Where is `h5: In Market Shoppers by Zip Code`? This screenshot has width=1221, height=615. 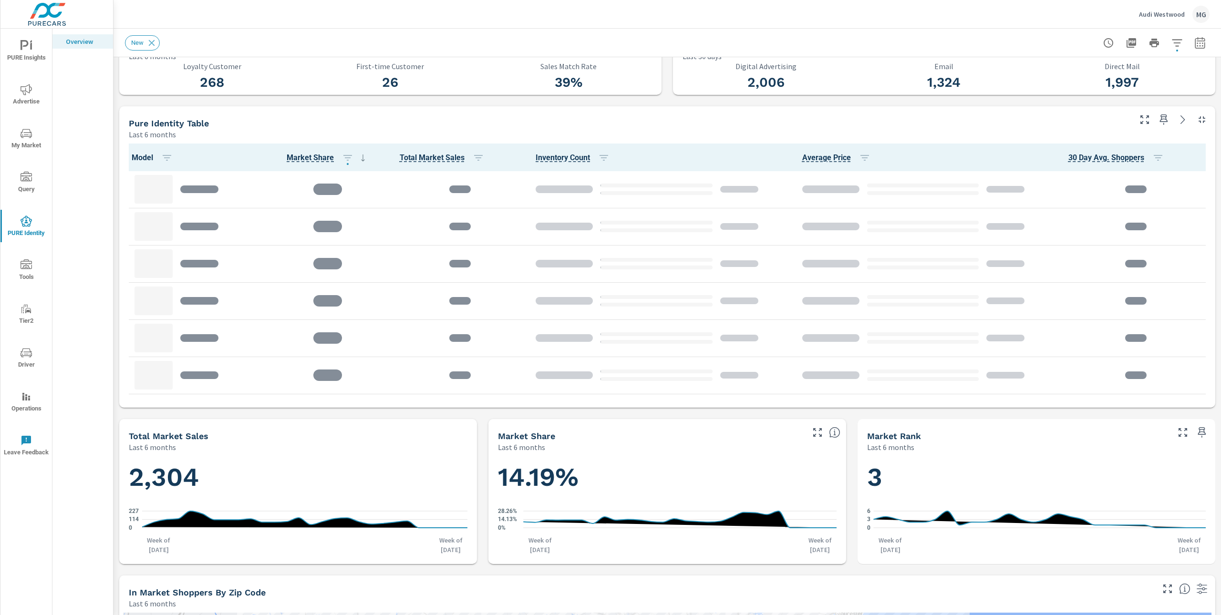 h5: In Market Shoppers by Zip Code is located at coordinates (197, 592).